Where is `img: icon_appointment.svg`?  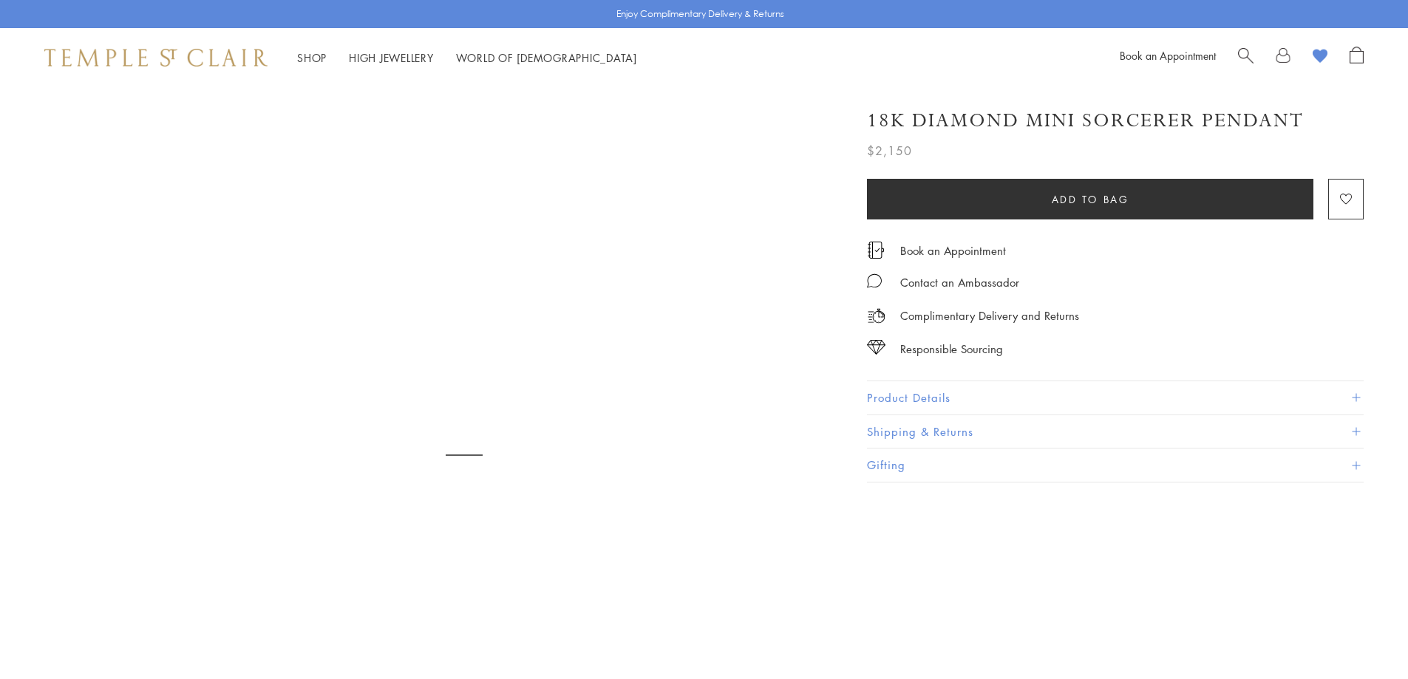
img: icon_appointment.svg is located at coordinates (876, 250).